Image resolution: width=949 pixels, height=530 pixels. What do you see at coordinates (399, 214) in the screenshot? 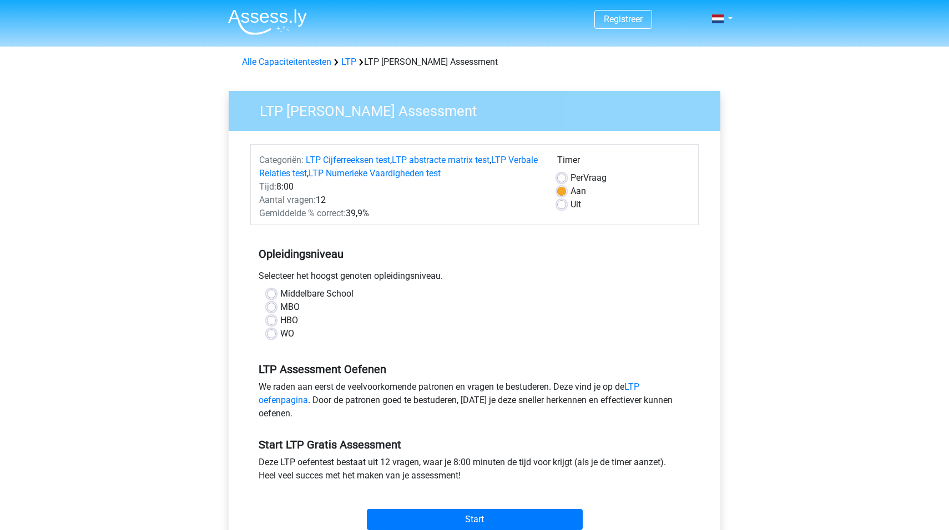
I see `div: 39,9%` at bounding box center [399, 214].